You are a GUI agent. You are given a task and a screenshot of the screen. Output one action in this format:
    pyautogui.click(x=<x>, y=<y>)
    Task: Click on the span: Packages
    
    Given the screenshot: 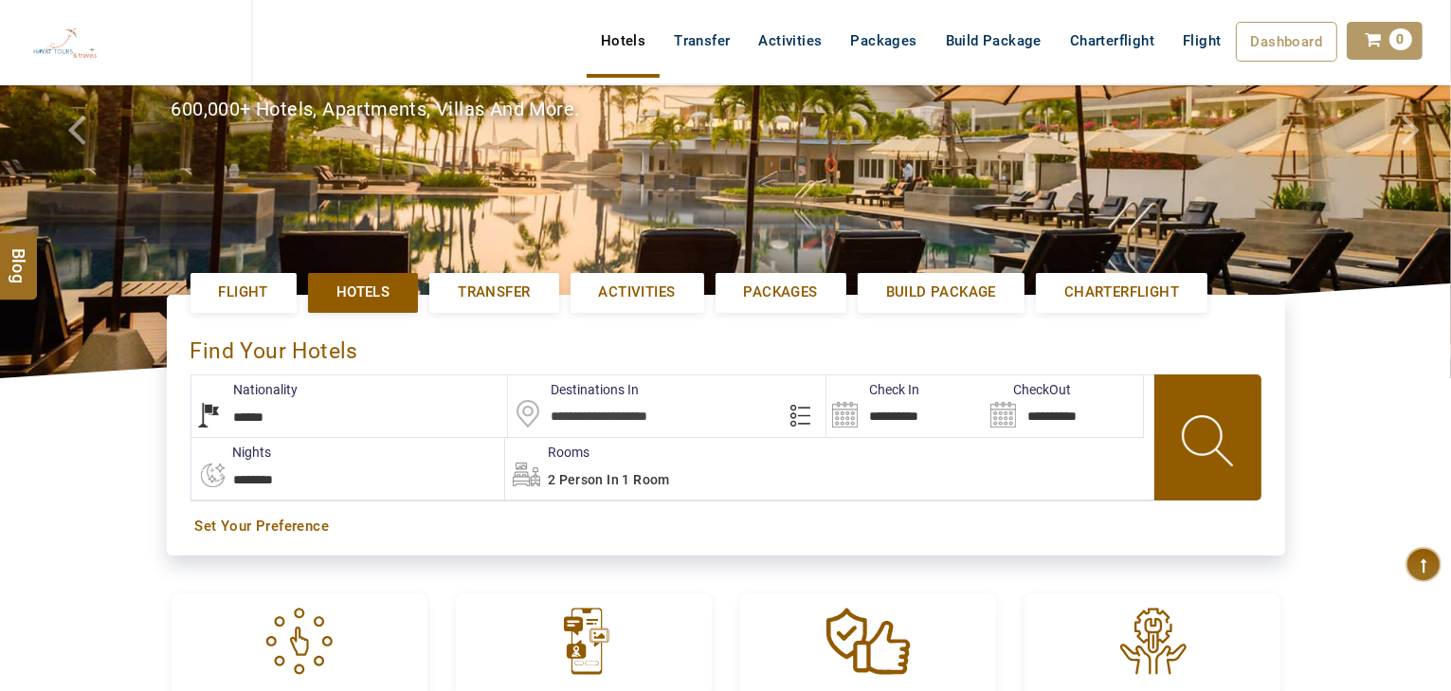 What is the action you would take?
    pyautogui.click(x=781, y=292)
    